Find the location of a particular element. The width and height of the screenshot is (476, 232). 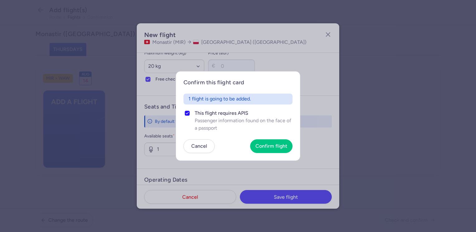

span: Cancel is located at coordinates (199, 146).